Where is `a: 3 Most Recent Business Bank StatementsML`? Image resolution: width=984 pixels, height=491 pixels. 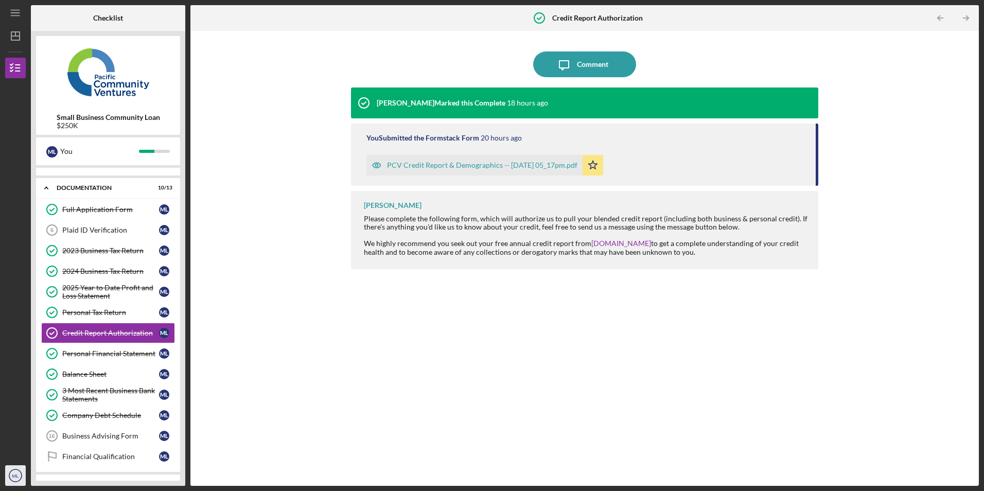
a: 3 Most Recent Business Bank StatementsML is located at coordinates (108, 395).